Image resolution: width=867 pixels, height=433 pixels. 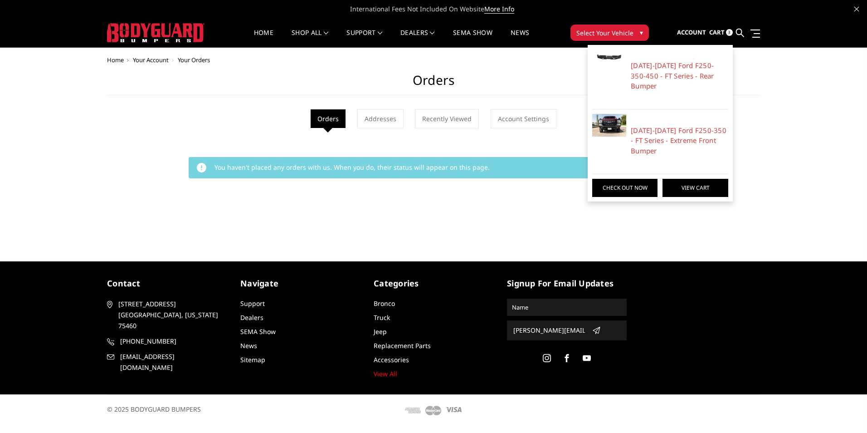 What do you see at coordinates (717, 32) in the screenshot?
I see `span: Cart` at bounding box center [717, 32].